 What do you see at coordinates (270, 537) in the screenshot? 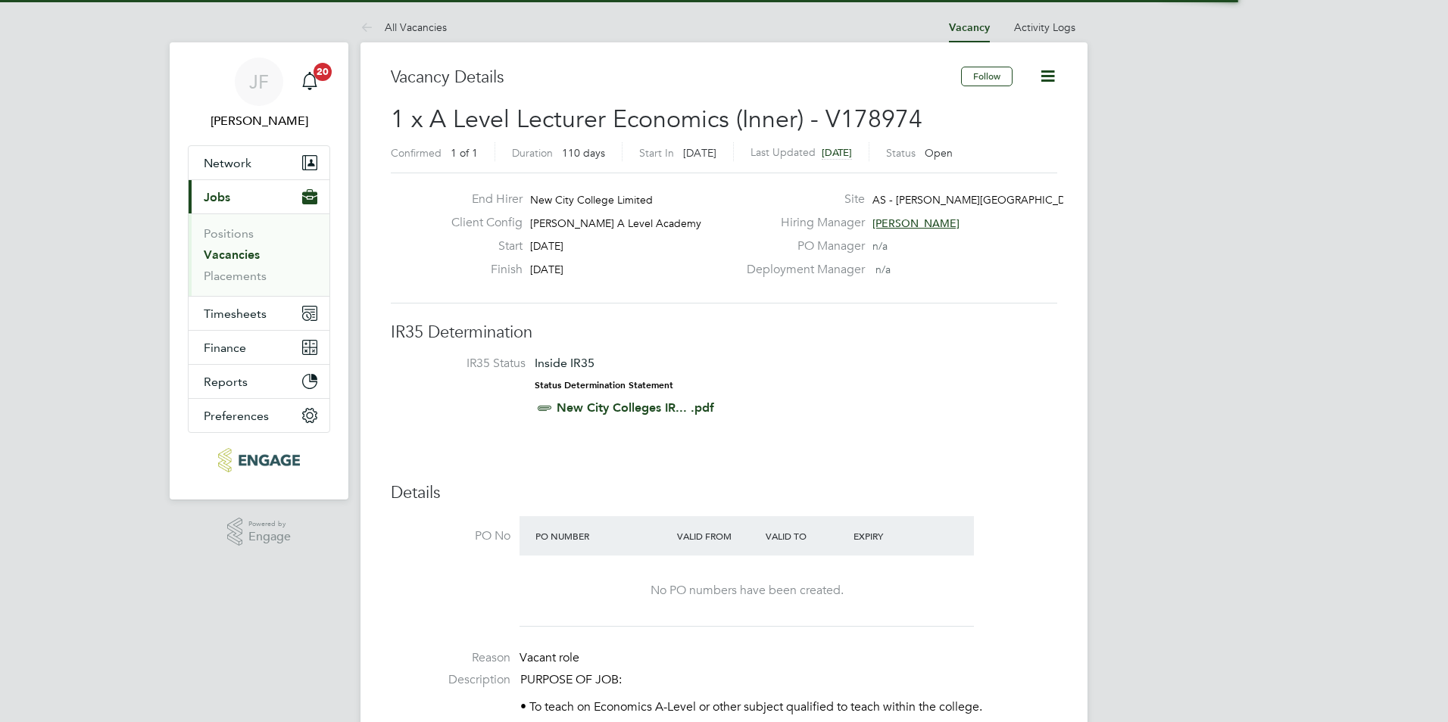
I see `span: Engage` at bounding box center [270, 537].